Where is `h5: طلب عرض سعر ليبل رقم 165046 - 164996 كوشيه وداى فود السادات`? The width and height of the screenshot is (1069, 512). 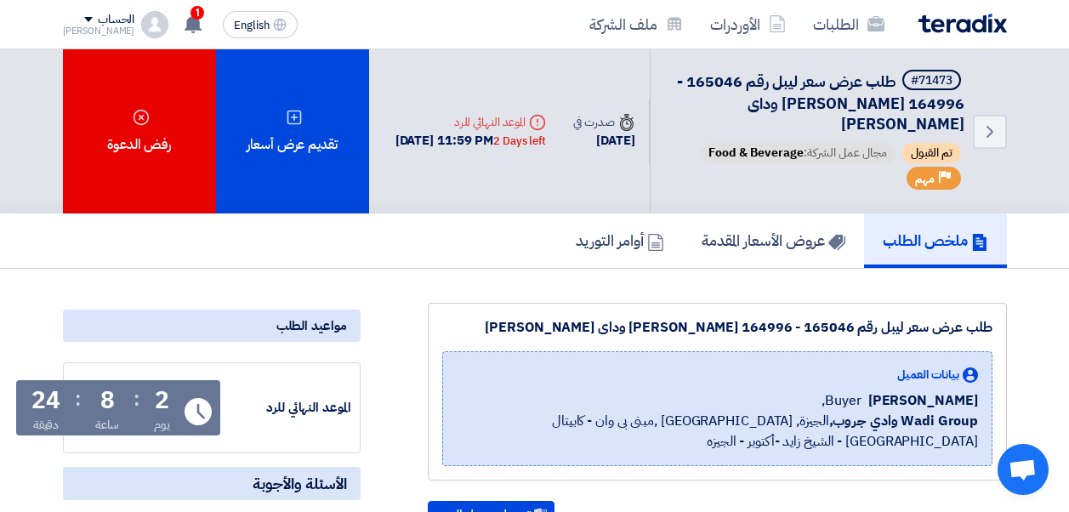 h5: طلب عرض سعر ليبل رقم 165046 - 164996 كوشيه وداى فود السادات is located at coordinates (817, 102).